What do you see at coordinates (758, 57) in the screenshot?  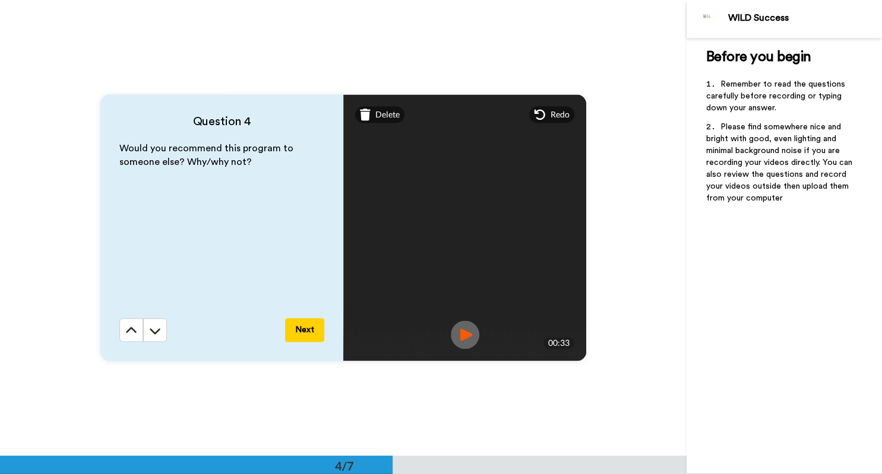 I see `span: Before you begin` at bounding box center [758, 57].